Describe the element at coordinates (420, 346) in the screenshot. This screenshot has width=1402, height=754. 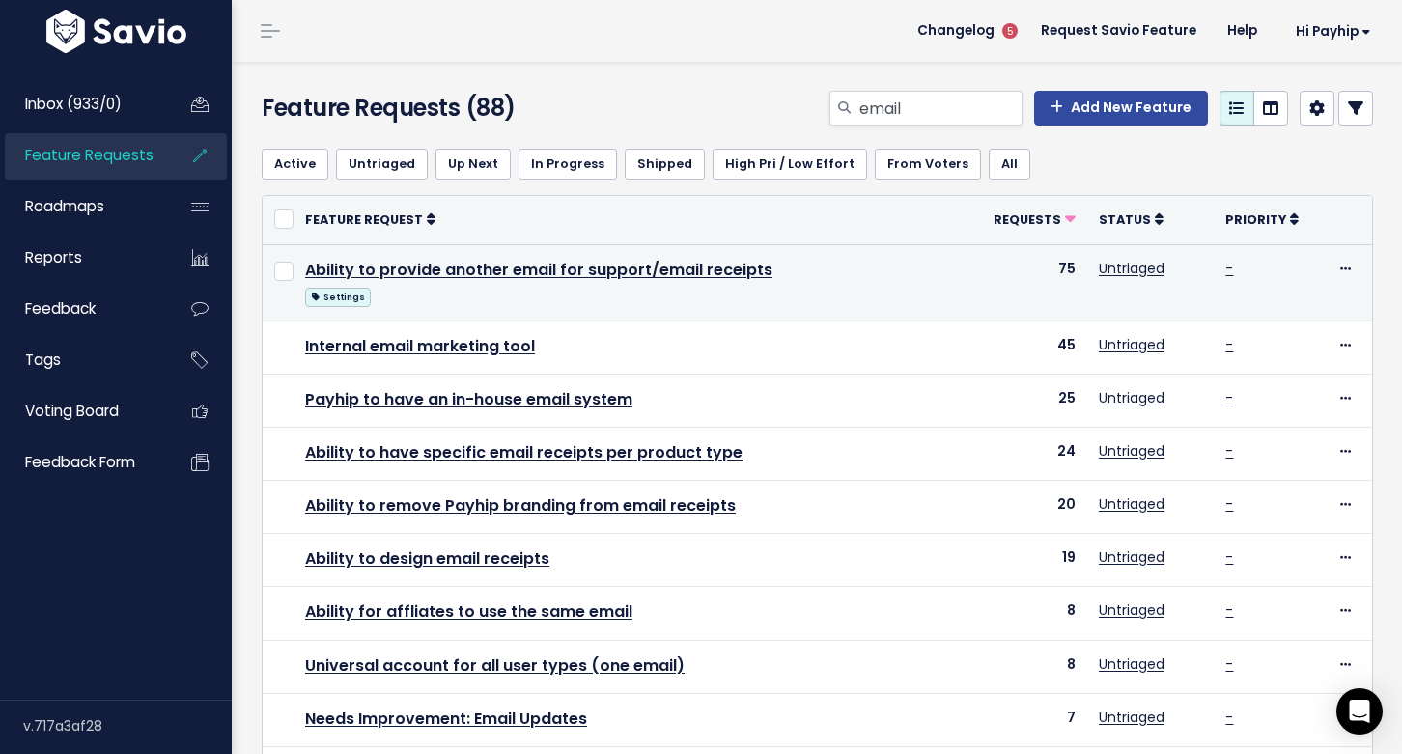
I see `a: Internal email marketing tool` at that location.